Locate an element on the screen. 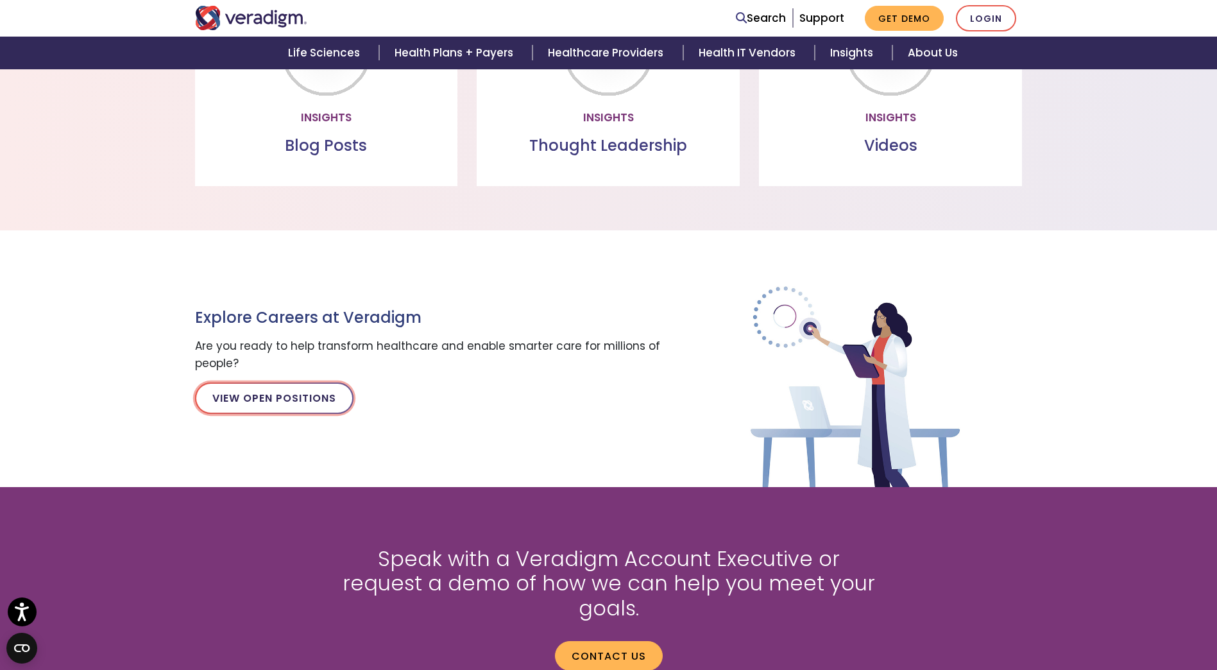 This screenshot has height=670, width=1217. p: Are you ready to help transform healthcare and enable smarter care for millions of people? is located at coordinates (433, 355).